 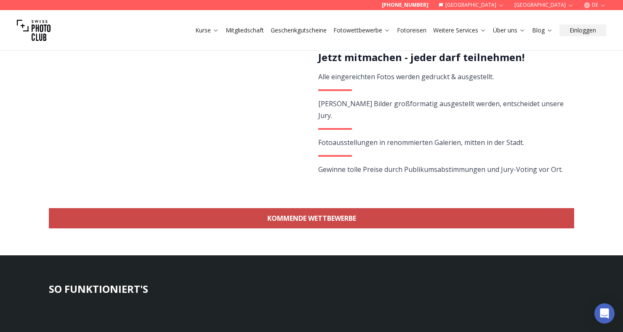 I want to click on a: Kurse, so click(x=207, y=30).